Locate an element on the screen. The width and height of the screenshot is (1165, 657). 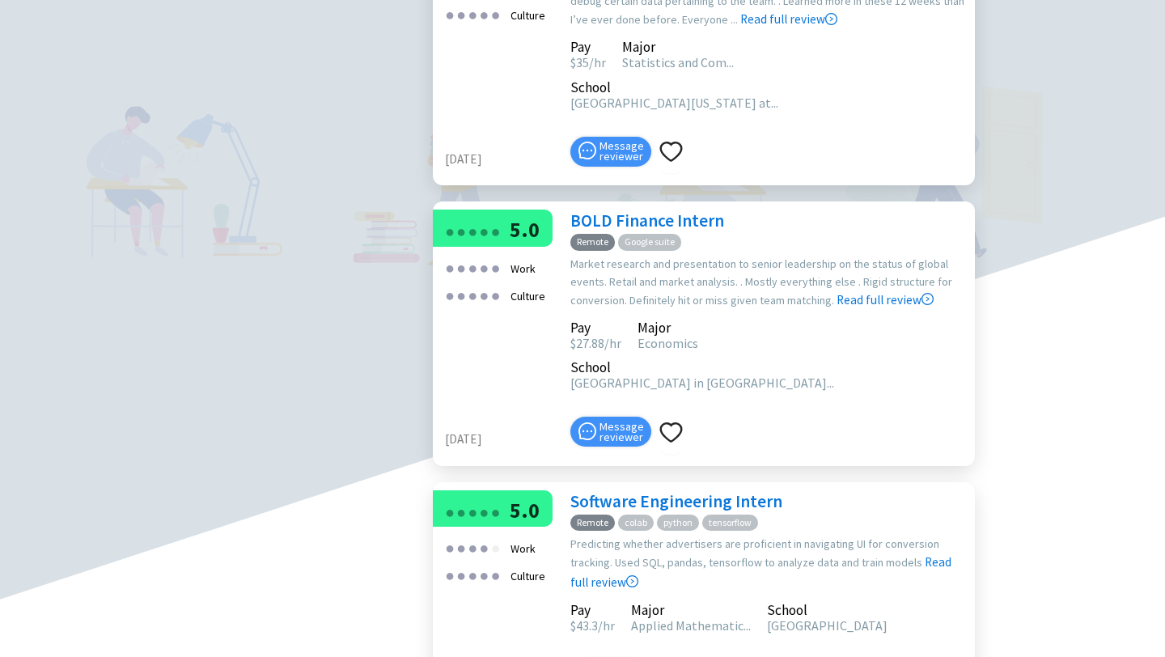
span: 43.3 is located at coordinates (584, 625).